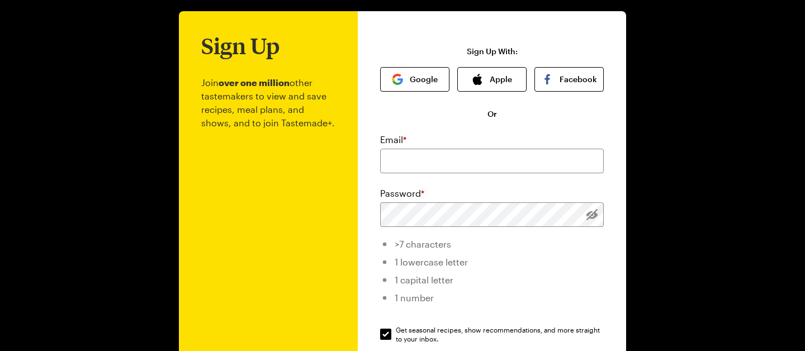 This screenshot has width=805, height=351. What do you see at coordinates (386, 334) in the screenshot?
I see `input: Get seasonal recipes, show recommendations, and more straight to your inbox.` at bounding box center [386, 334].